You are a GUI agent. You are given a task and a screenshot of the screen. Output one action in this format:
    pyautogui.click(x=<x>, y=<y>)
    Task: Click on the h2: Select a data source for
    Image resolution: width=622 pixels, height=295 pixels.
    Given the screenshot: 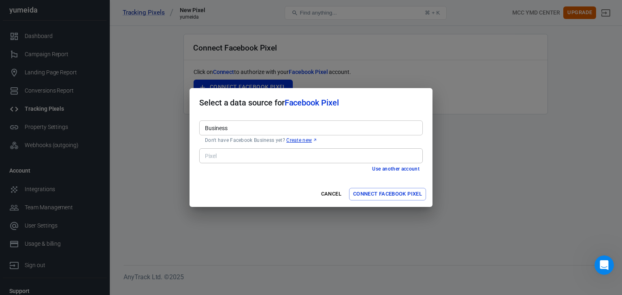 What is the action you would take?
    pyautogui.click(x=311, y=103)
    